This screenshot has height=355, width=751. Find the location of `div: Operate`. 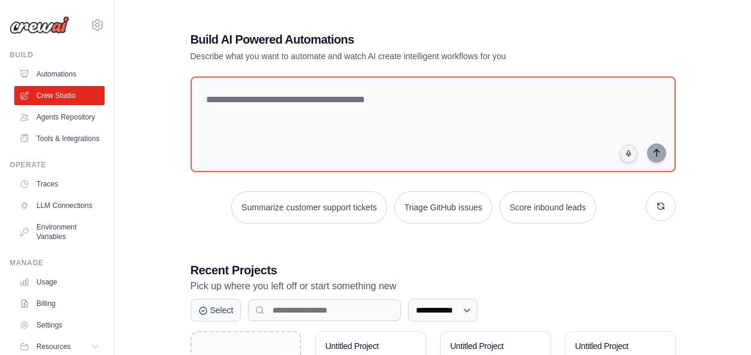

div: Operate is located at coordinates (57, 165).